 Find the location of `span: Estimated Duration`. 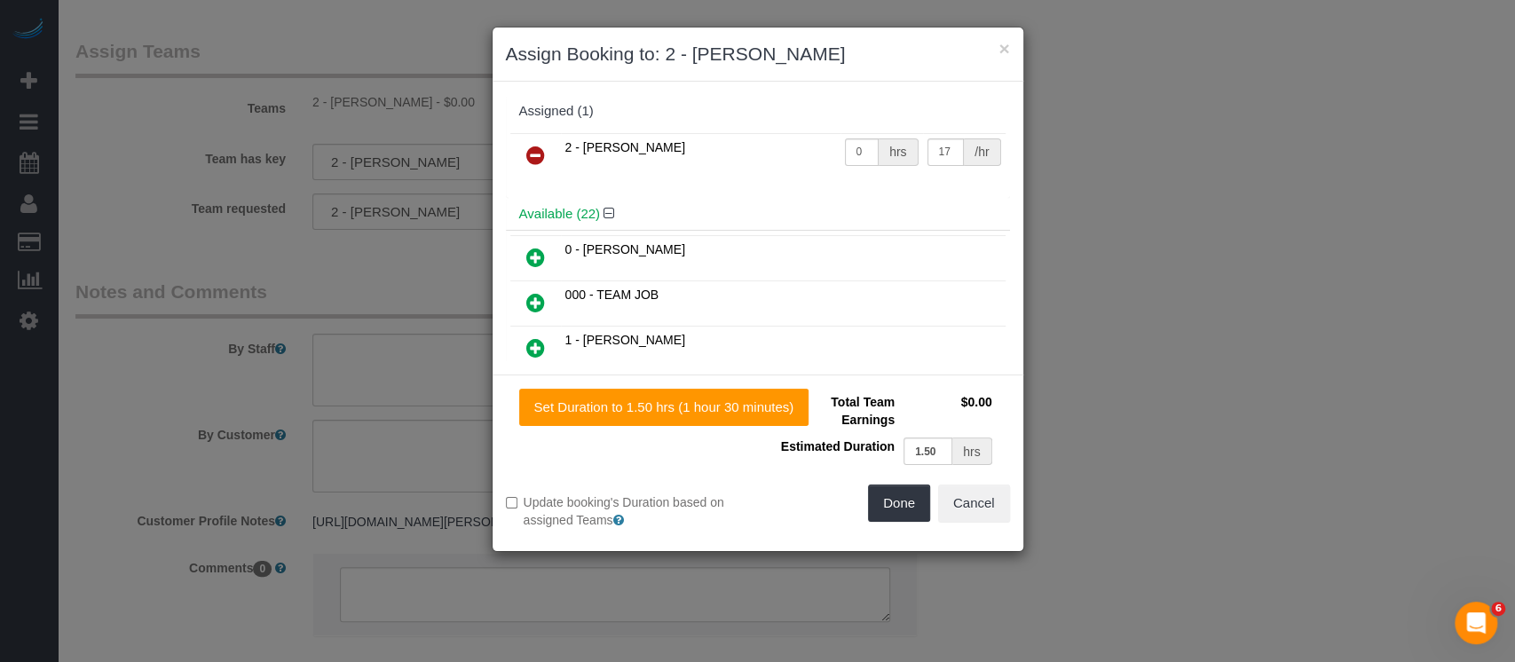

span: Estimated Duration is located at coordinates (838, 446).